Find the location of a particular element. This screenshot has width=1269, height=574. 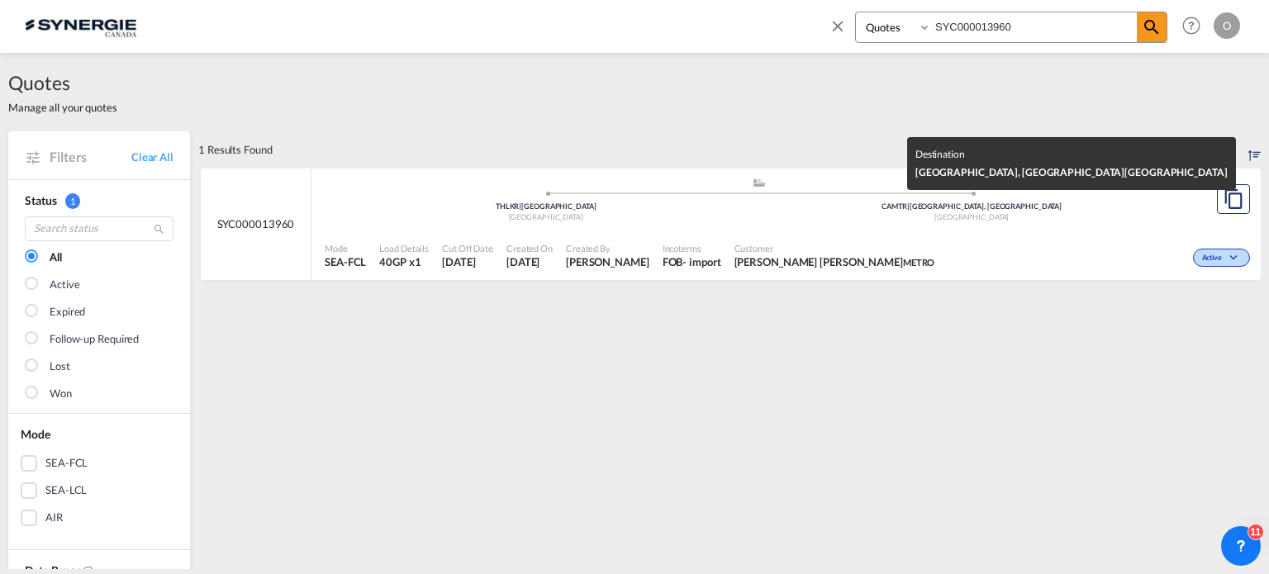

md-icon: icon-chevron-down is located at coordinates (1236, 258).